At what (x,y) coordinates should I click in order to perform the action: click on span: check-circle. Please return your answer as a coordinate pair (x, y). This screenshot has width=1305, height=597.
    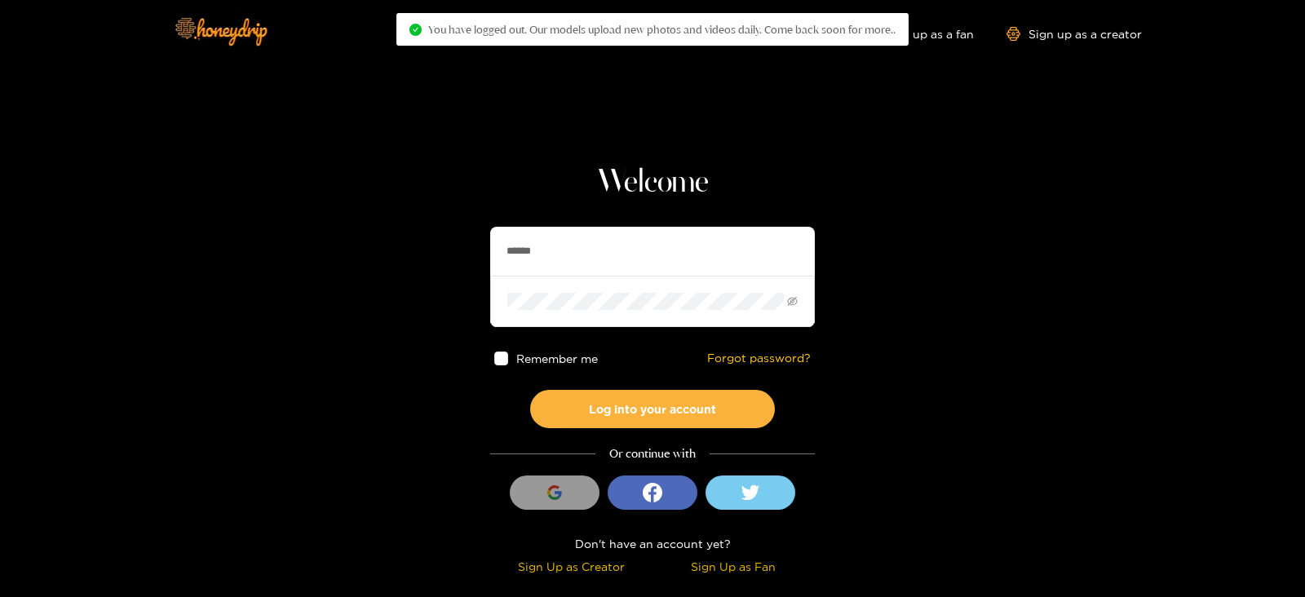
    Looking at the image, I should click on (415, 29).